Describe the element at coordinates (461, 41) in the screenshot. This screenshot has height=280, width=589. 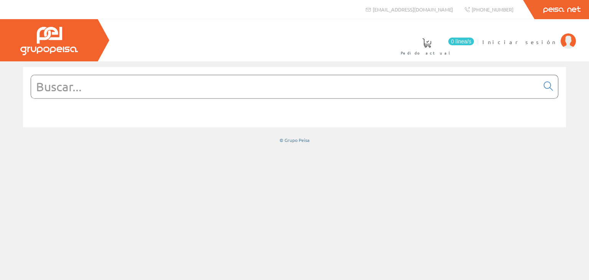
I see `span: 0 línea/s` at that location.